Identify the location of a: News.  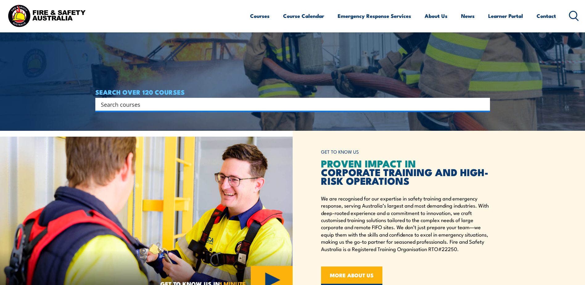
(468, 16).